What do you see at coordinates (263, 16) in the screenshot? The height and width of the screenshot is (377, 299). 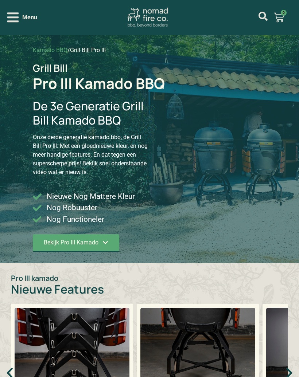 I see `a: mijn account` at bounding box center [263, 16].